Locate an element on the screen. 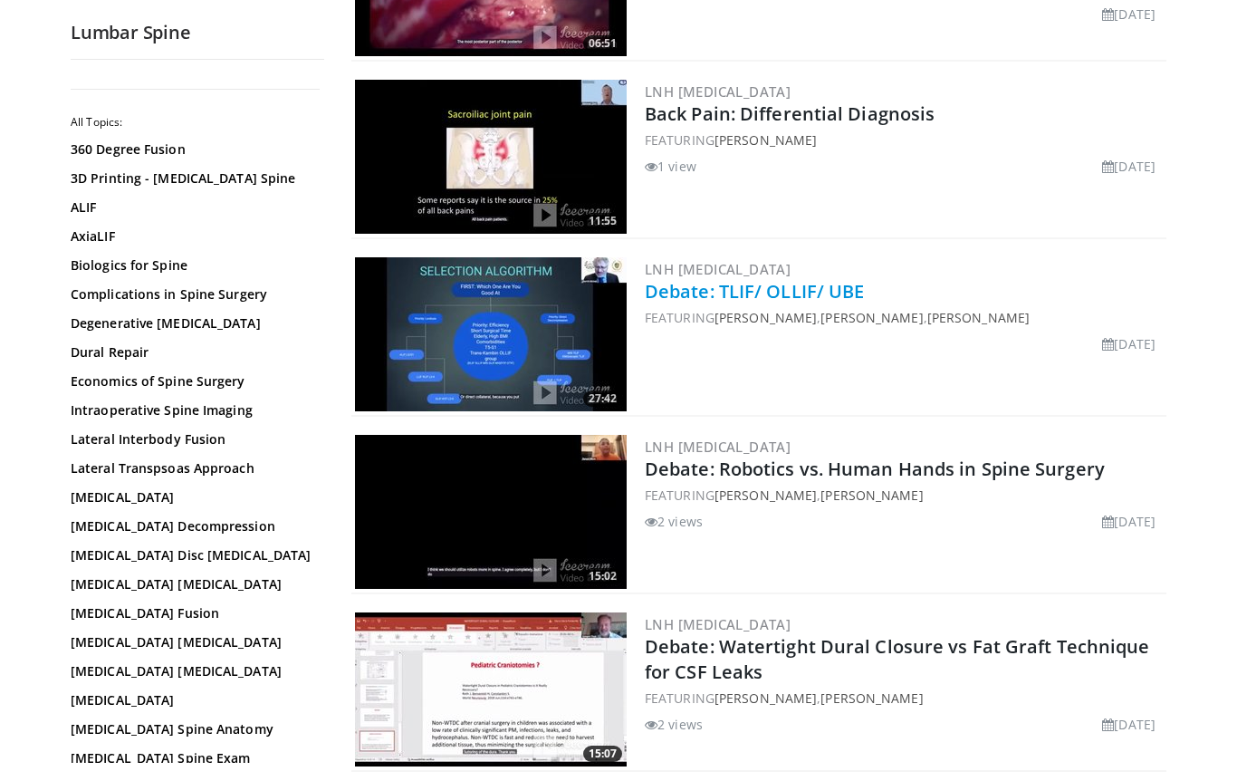 The image size is (1237, 781). a: 15:07 is located at coordinates (491, 689).